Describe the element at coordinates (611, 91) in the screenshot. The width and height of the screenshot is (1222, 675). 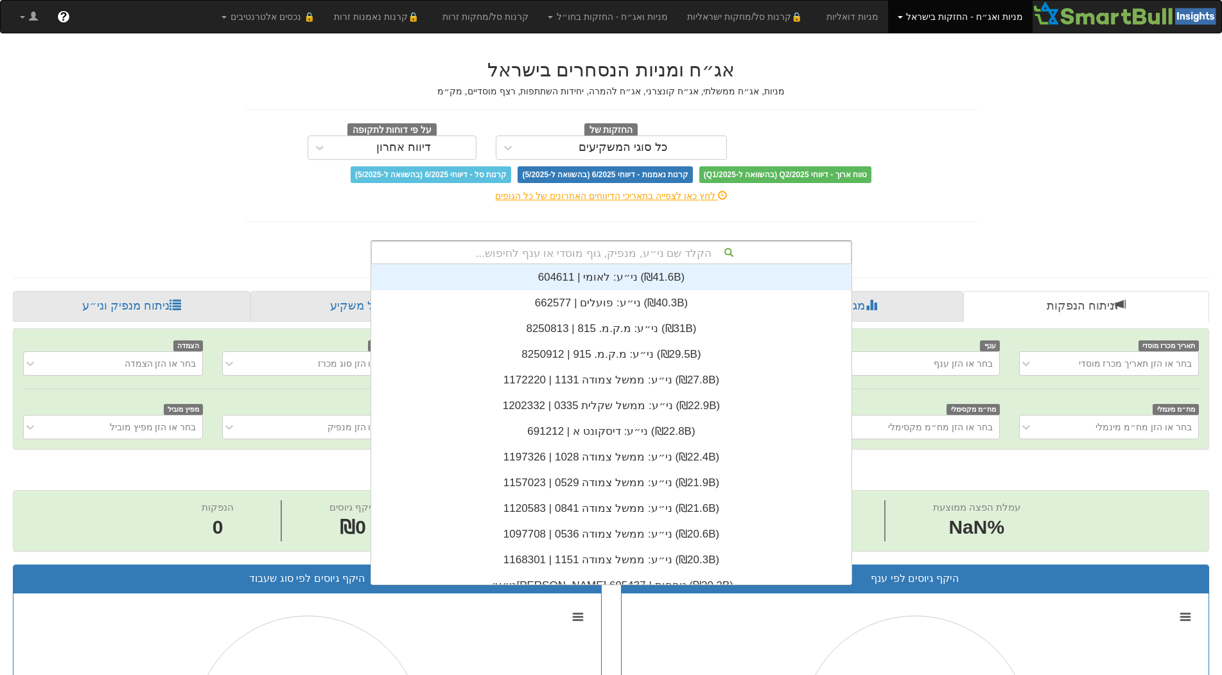
I see `h5: מניות, אג״ח ממשלתי, אג״ח קונצרני, אג״ח להמרה, יחידות השתתפות, רצף מוסדיים, מק״מ` at that location.